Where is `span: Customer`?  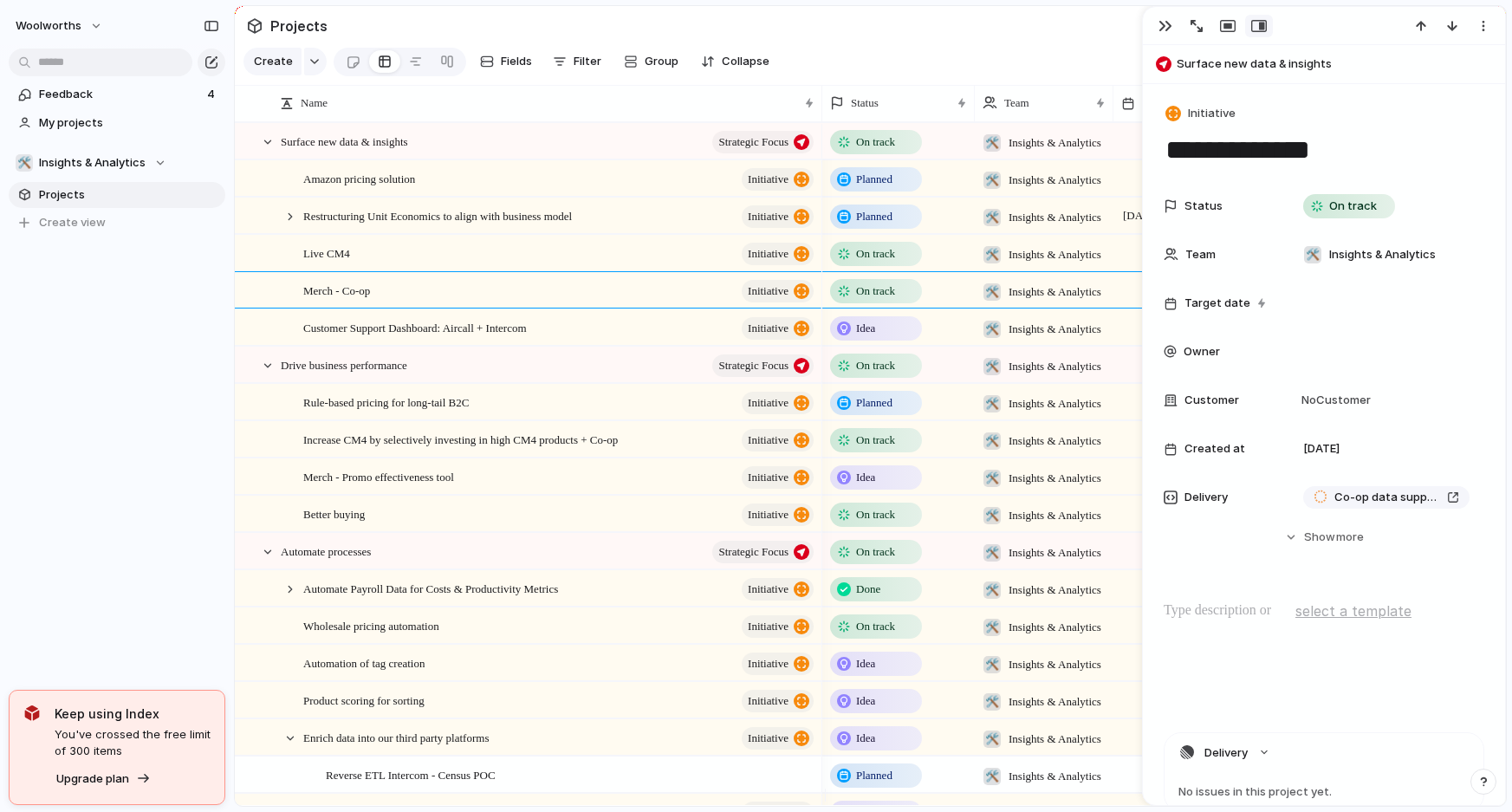 span: Customer is located at coordinates (1212, 400).